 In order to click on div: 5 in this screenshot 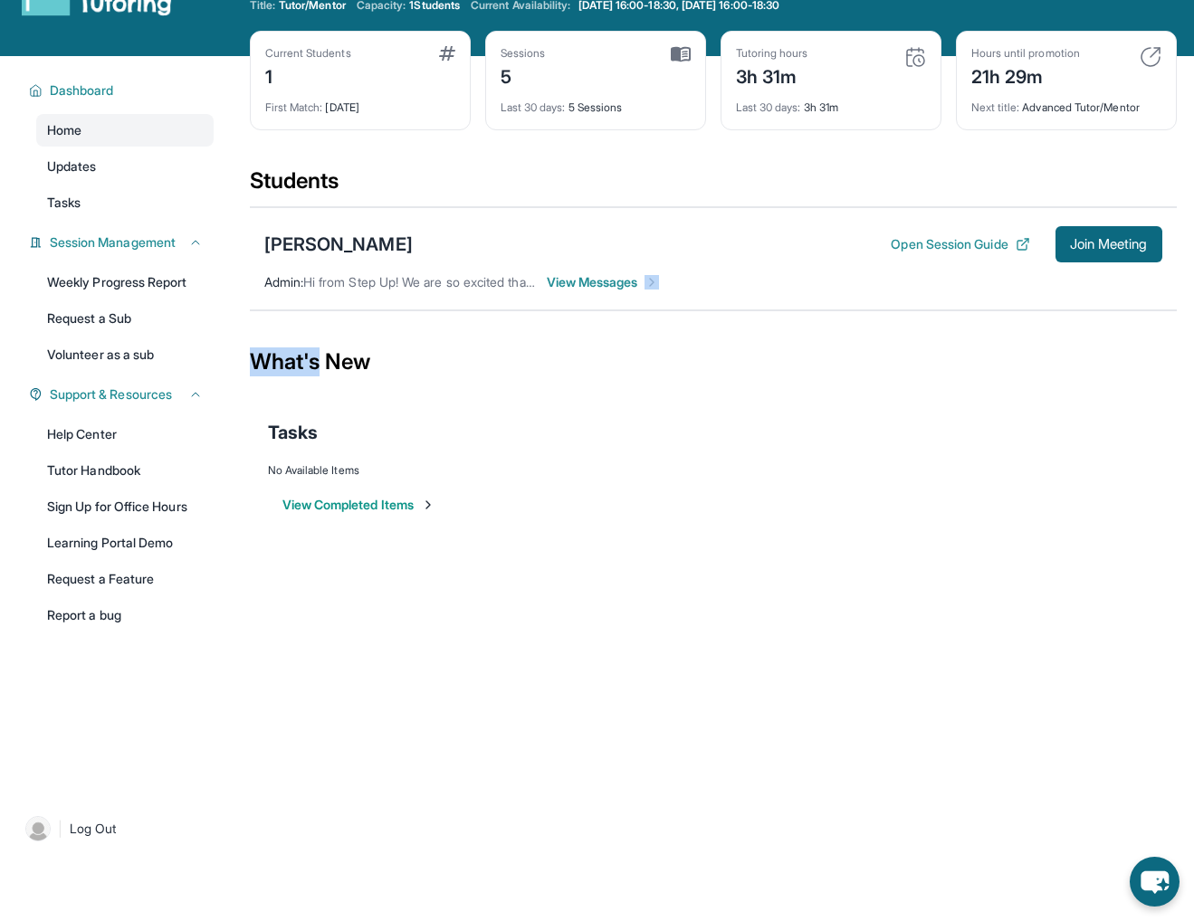, I will do `click(523, 75)`.